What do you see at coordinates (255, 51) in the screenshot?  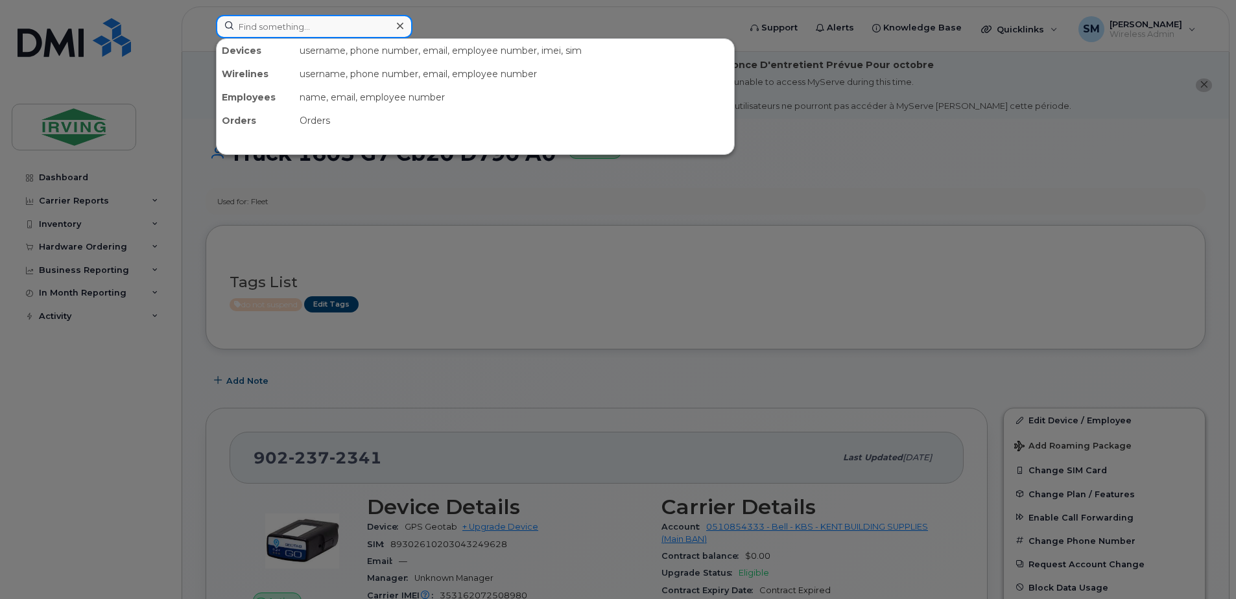 I see `div: Devices` at bounding box center [255, 51].